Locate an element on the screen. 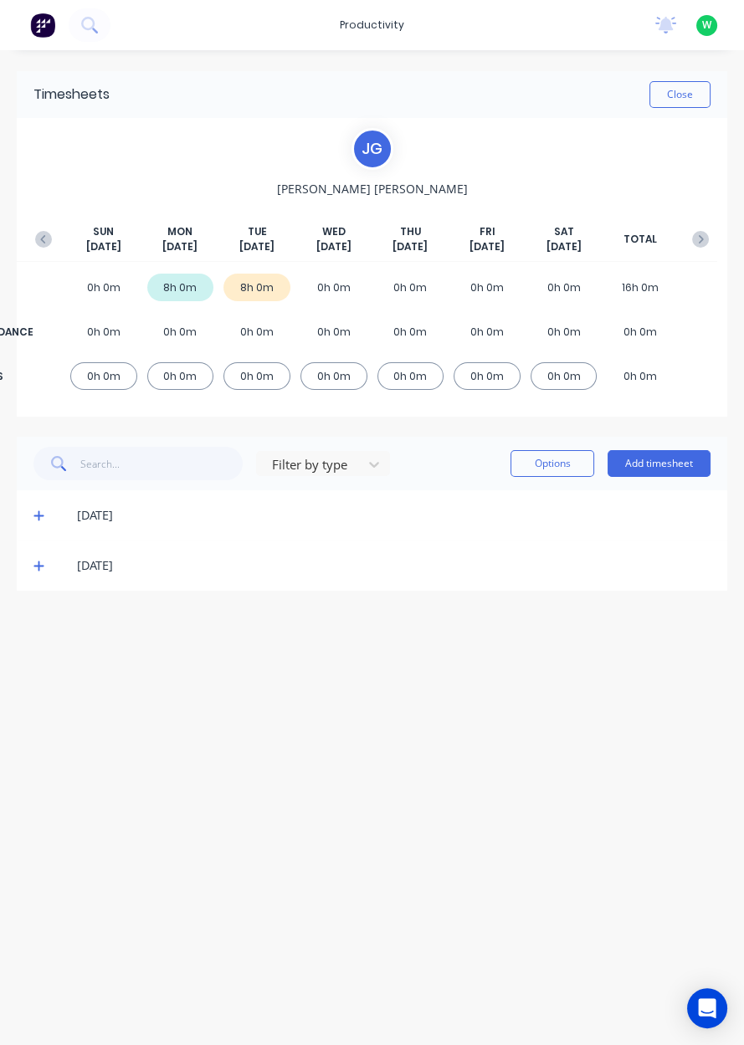 This screenshot has width=744, height=1045. span: TUE is located at coordinates (257, 232).